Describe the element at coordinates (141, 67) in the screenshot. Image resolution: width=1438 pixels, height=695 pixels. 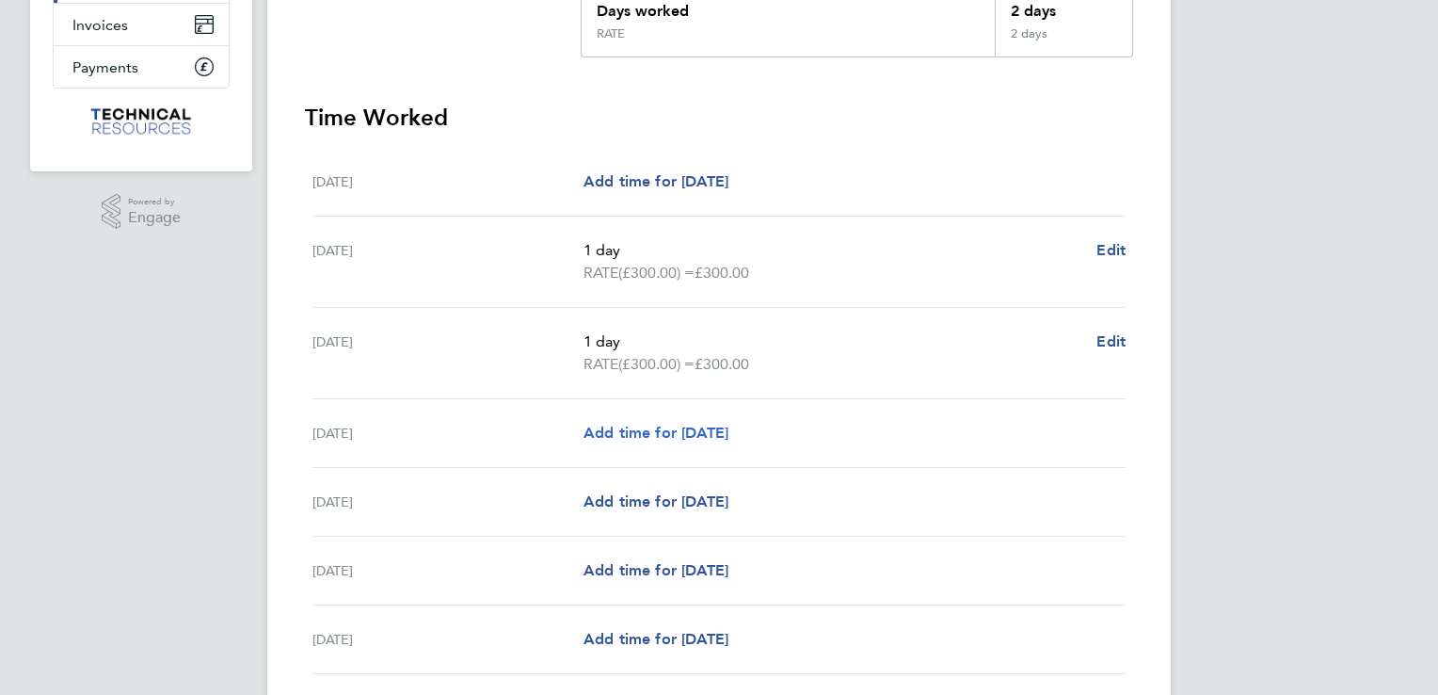
I see `a: Payments` at that location.